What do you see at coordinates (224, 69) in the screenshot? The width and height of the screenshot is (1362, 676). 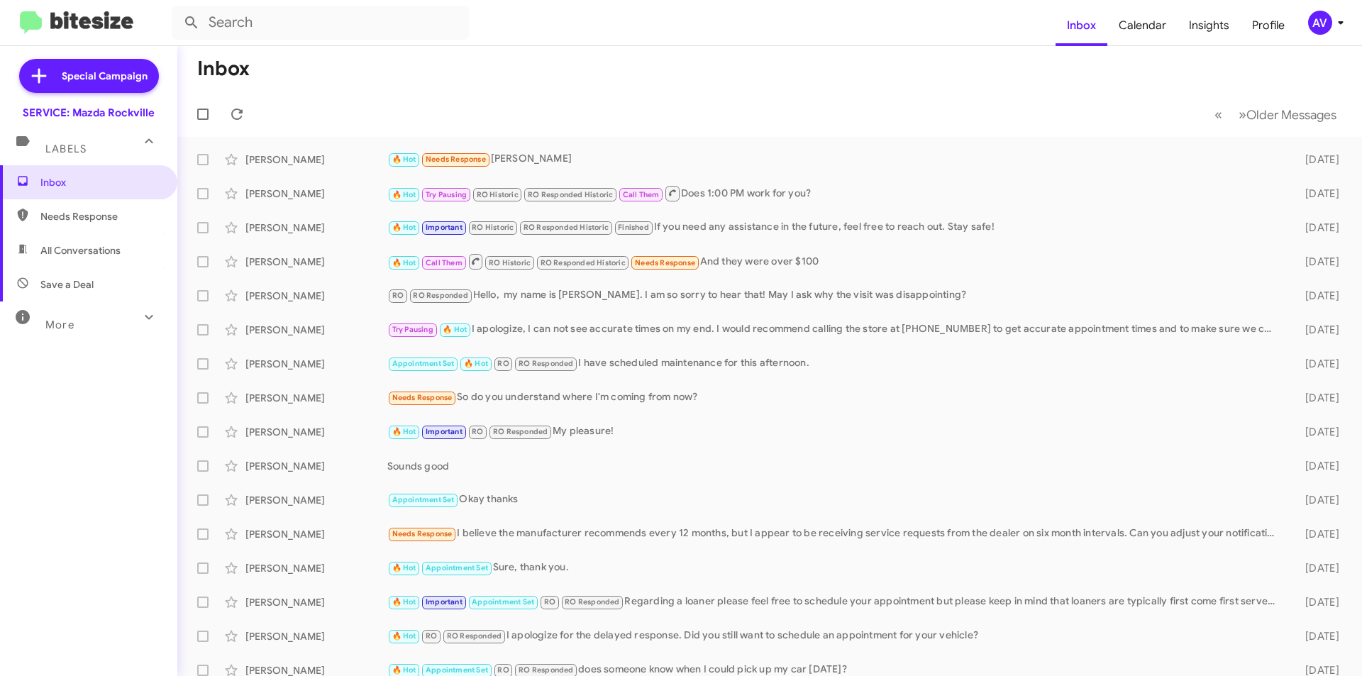 I see `h1: Inbox` at bounding box center [224, 69].